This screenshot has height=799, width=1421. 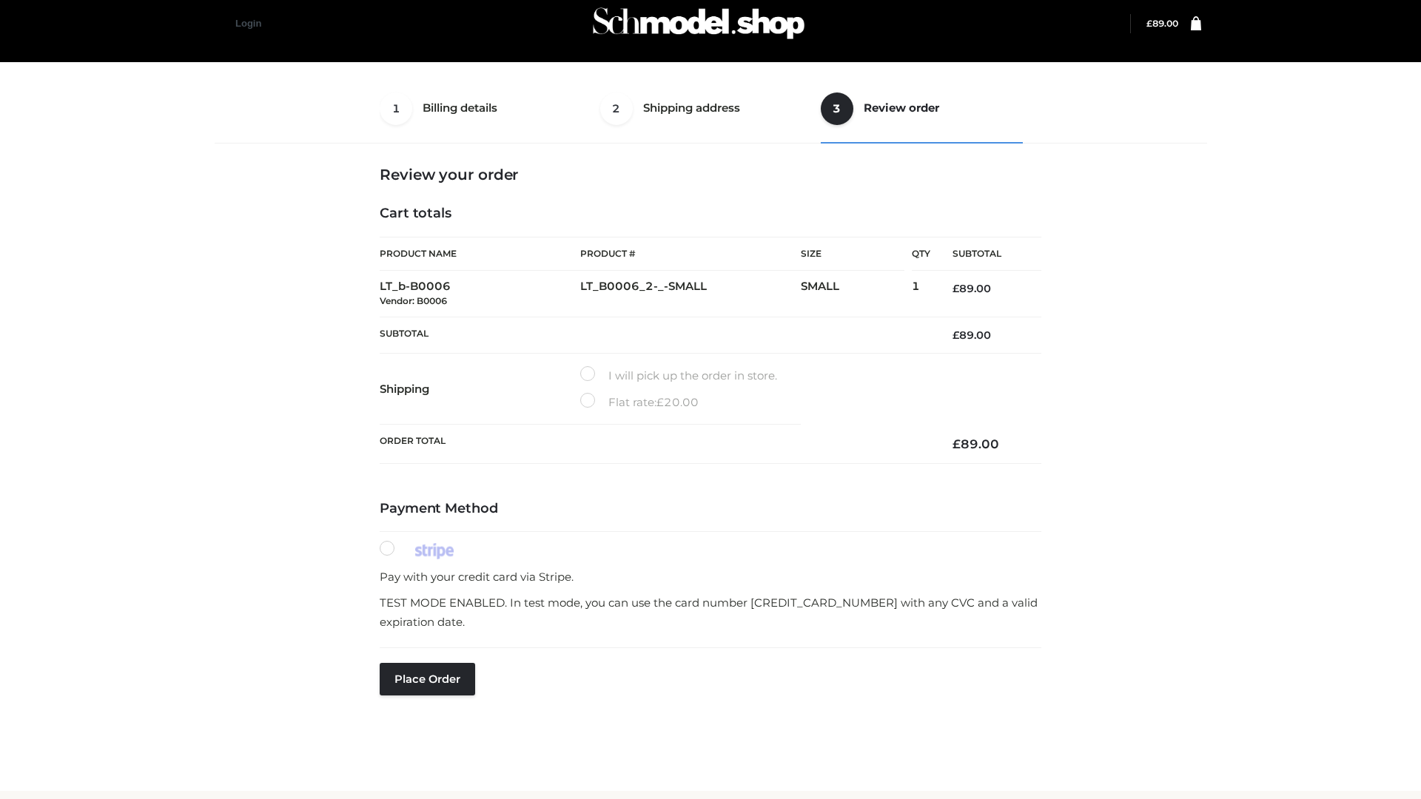 I want to click on h3: Review your order, so click(x=710, y=175).